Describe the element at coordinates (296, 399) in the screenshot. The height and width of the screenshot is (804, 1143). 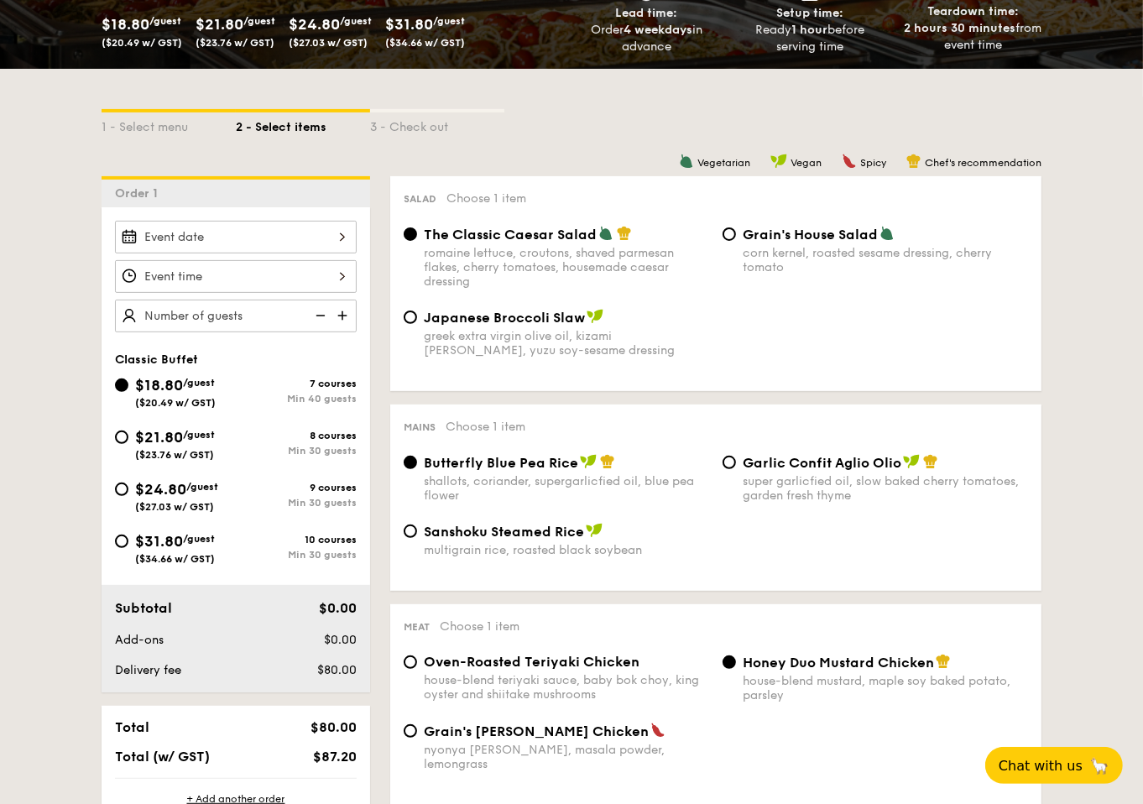
I see `div: Min 40 guests` at that location.